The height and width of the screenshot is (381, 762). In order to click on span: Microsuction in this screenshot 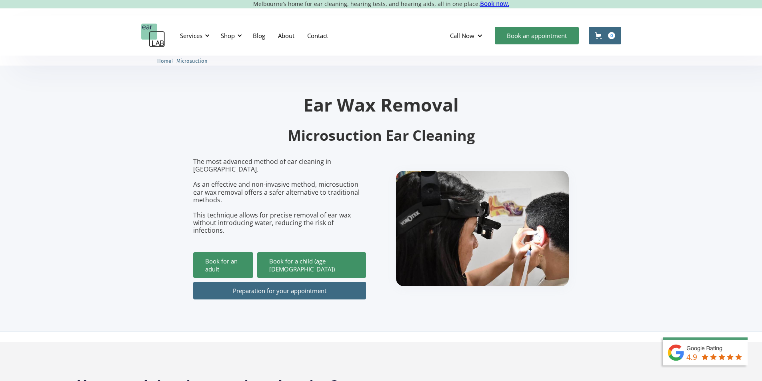, I will do `click(192, 61)`.